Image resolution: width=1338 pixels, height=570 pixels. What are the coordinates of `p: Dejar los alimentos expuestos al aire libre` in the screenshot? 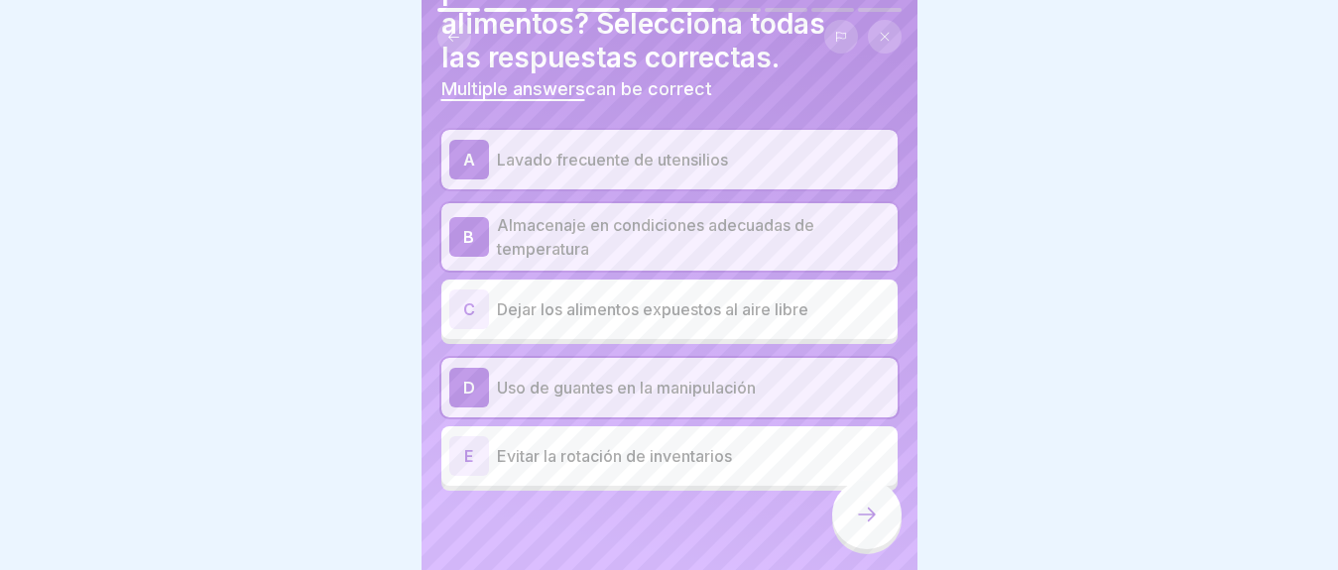 It's located at (693, 310).